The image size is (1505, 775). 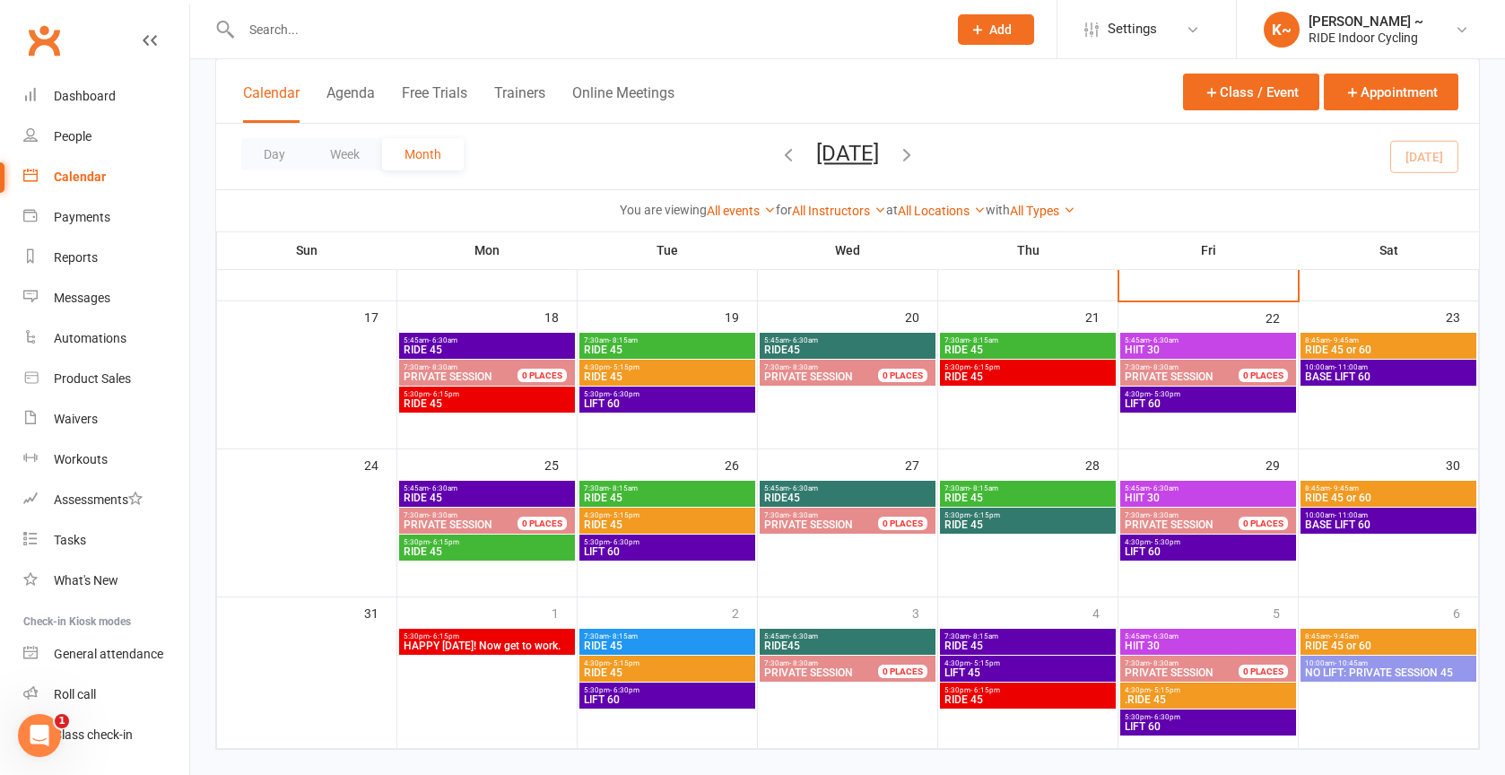 What do you see at coordinates (1105, 612) in the screenshot?
I see `div: 4` at bounding box center [1105, 612].